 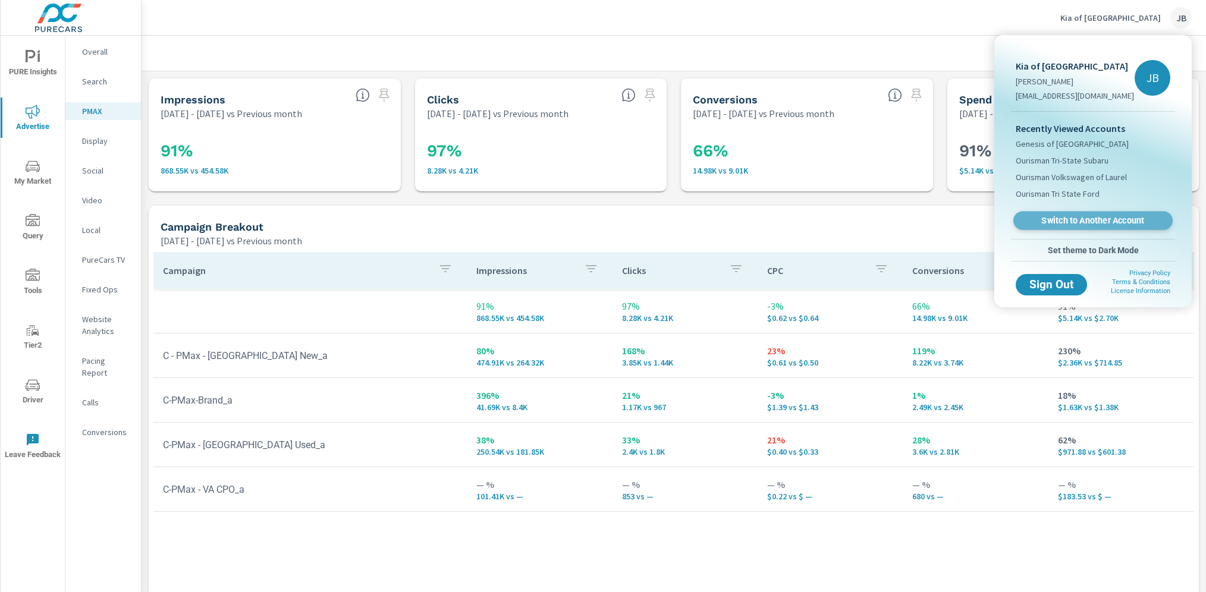 I want to click on a: Privacy Policy, so click(x=1150, y=273).